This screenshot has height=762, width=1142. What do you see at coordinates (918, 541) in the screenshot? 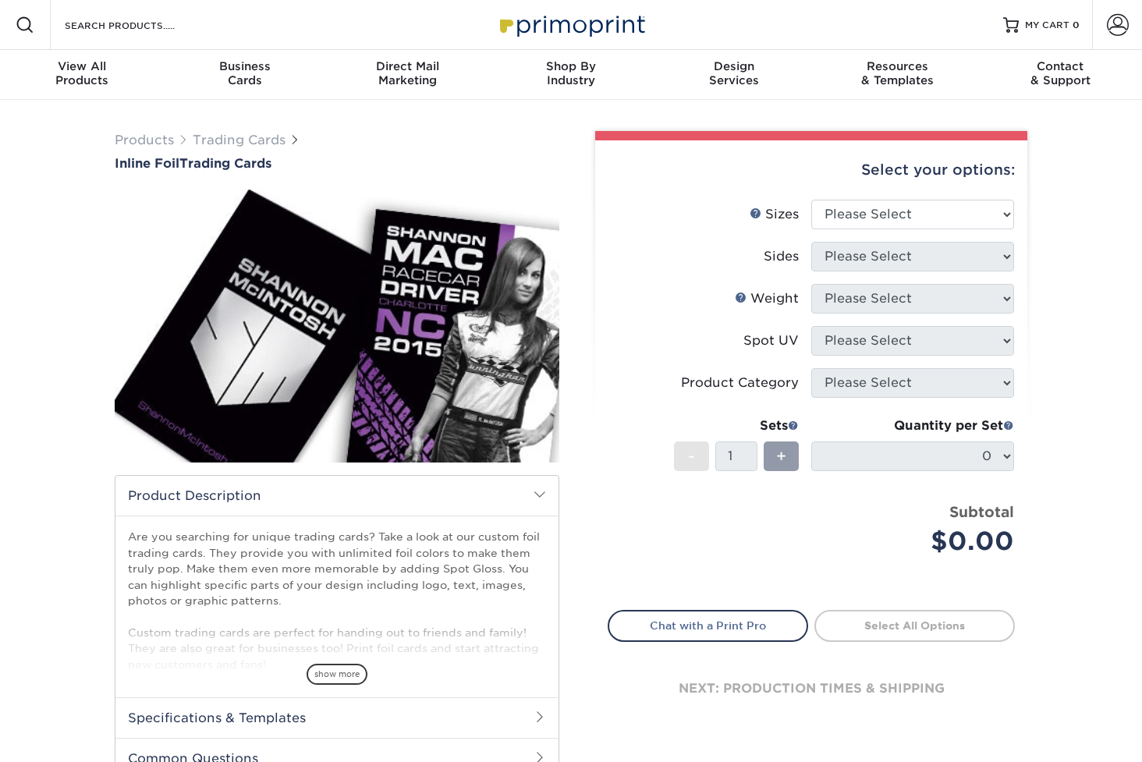
I see `div: $0.00` at bounding box center [918, 541].